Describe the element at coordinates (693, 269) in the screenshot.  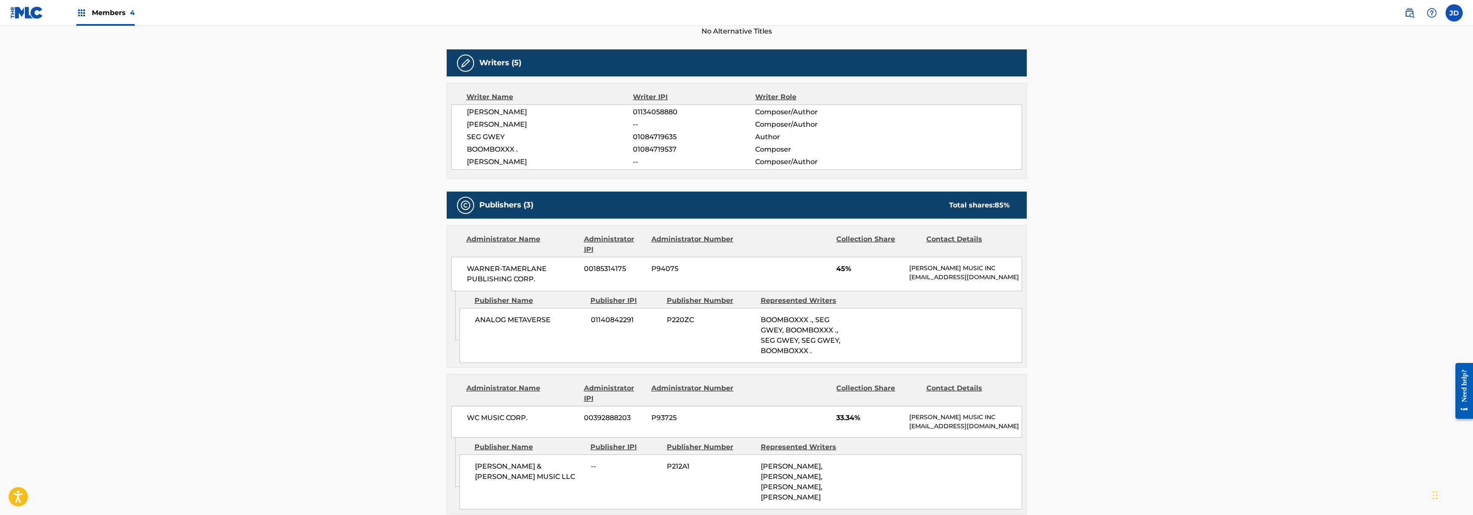
I see `span: P94075` at that location.